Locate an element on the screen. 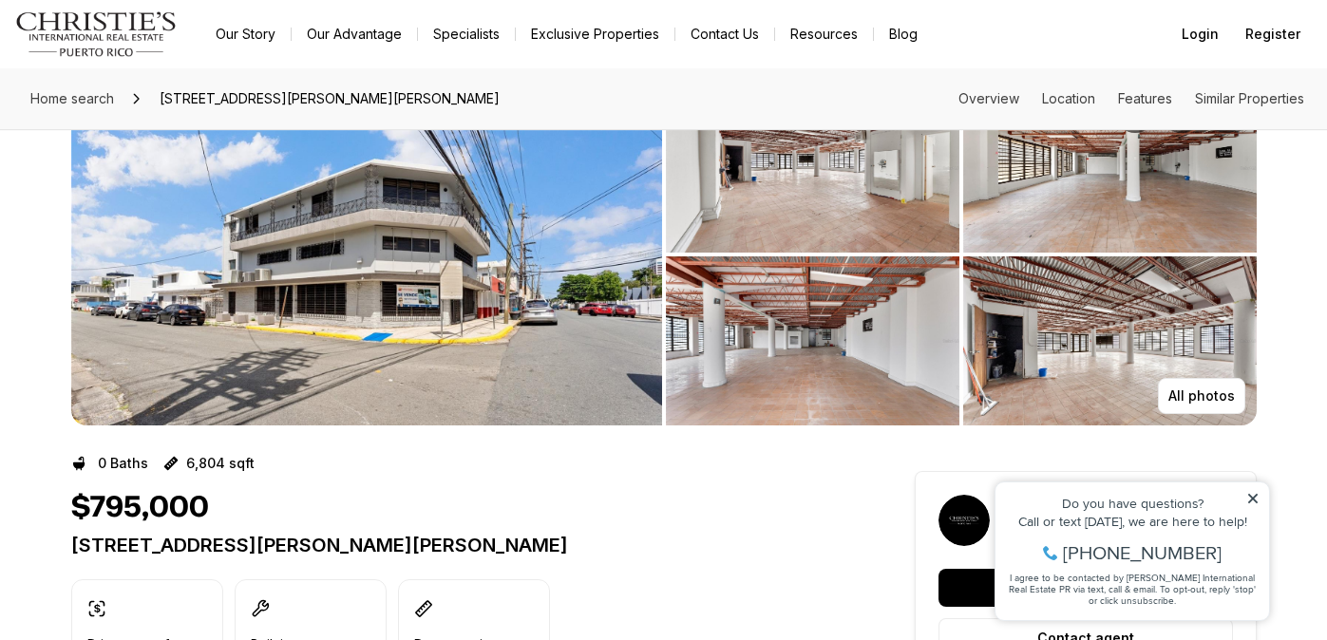  a: Skip to: Features is located at coordinates (1144, 98).